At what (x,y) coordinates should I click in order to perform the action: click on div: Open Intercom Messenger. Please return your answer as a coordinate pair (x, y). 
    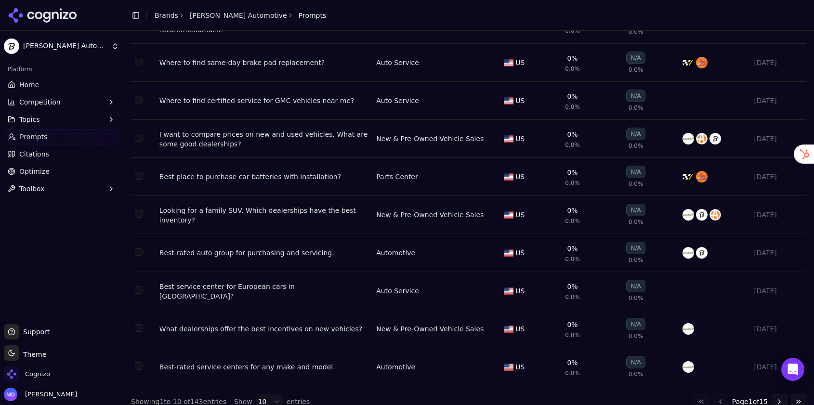
    Looking at the image, I should click on (792, 369).